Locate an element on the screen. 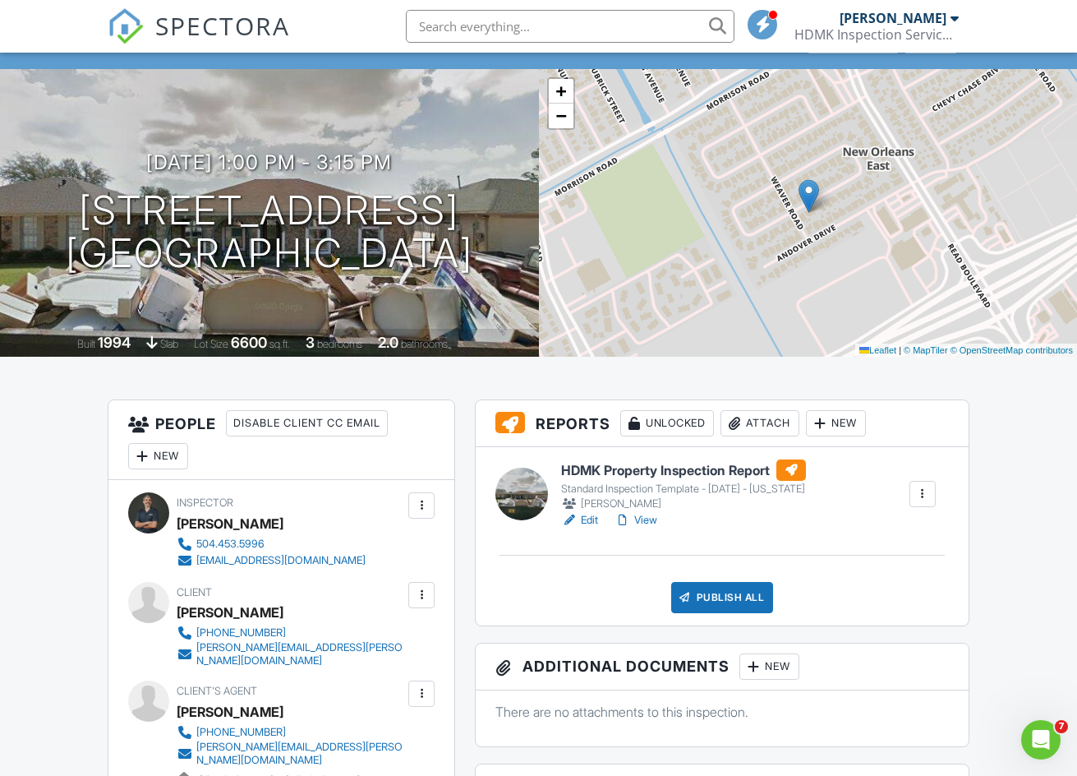 Image resolution: width=1077 pixels, height=776 pixels. img: The Best Home Inspection Software - Spectora is located at coordinates (126, 26).